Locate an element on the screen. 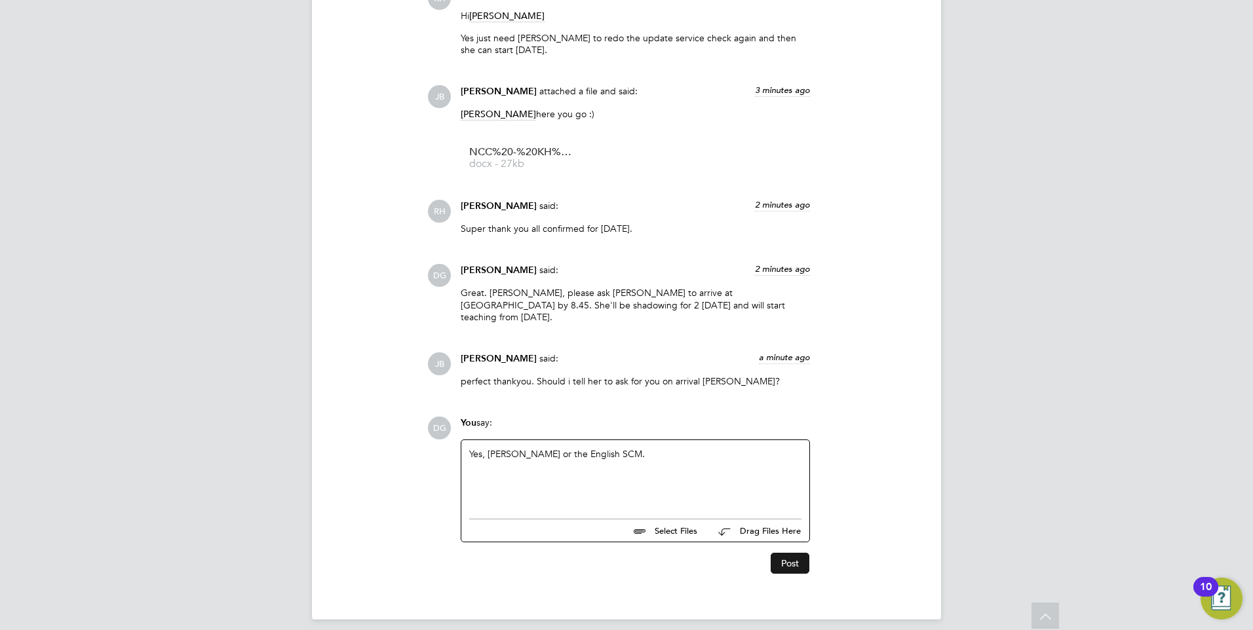 The height and width of the screenshot is (630, 1253). span: a minute ago is located at coordinates (784, 357).